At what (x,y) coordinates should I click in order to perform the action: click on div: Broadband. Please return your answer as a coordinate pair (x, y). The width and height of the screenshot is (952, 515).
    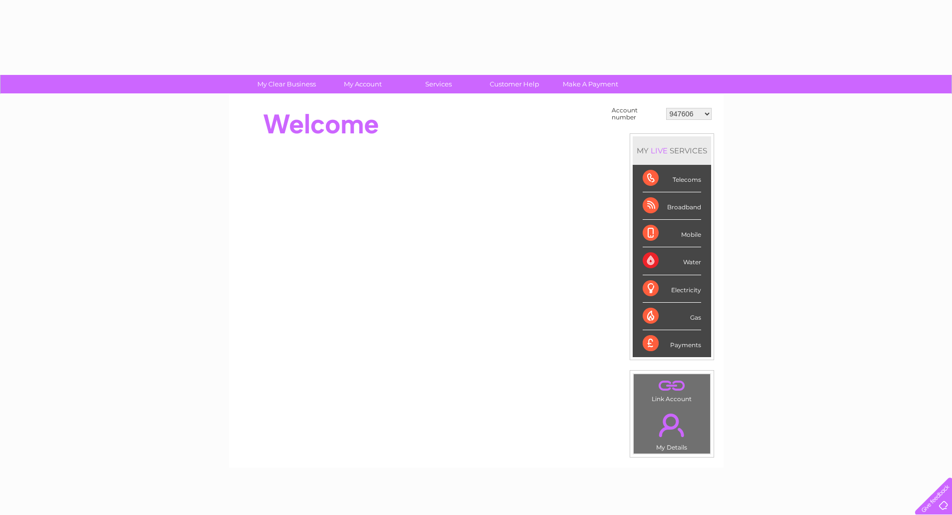
    Looking at the image, I should click on (672, 206).